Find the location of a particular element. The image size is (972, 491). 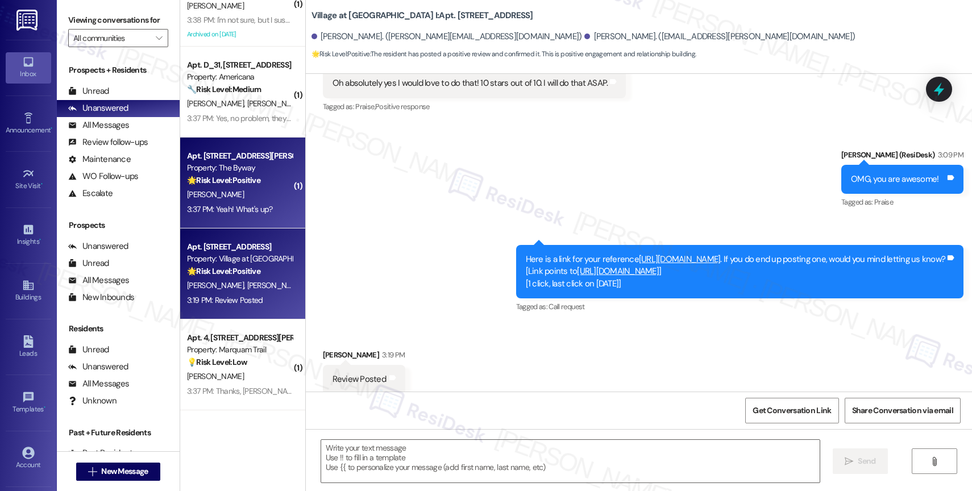

button: Share Conversation via email is located at coordinates (903, 410).